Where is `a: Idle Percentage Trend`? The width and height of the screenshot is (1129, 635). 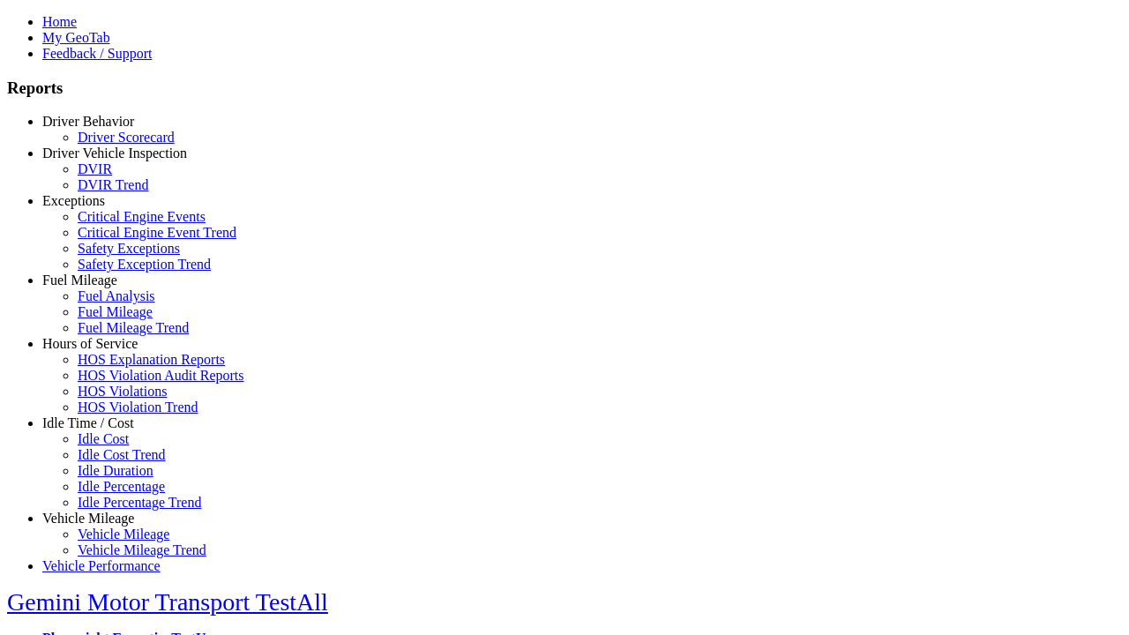 a: Idle Percentage Trend is located at coordinates (139, 502).